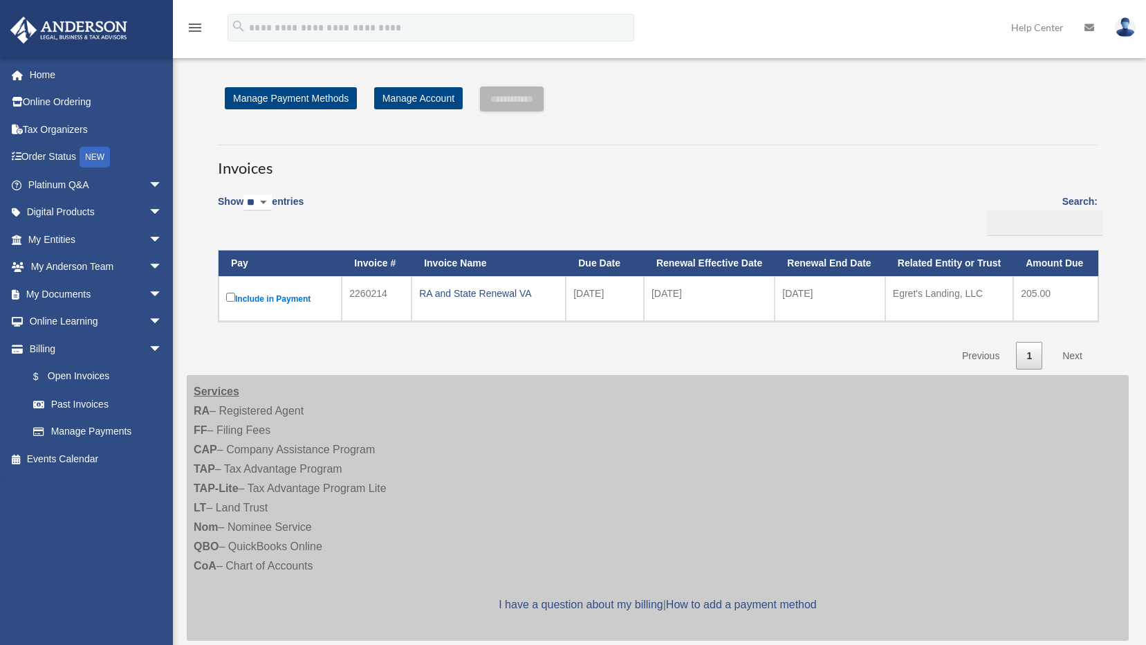 The height and width of the screenshot is (645, 1146). Describe the element at coordinates (709, 263) in the screenshot. I see `th: Renewal Effective Date: activate to sort column ascending` at that location.